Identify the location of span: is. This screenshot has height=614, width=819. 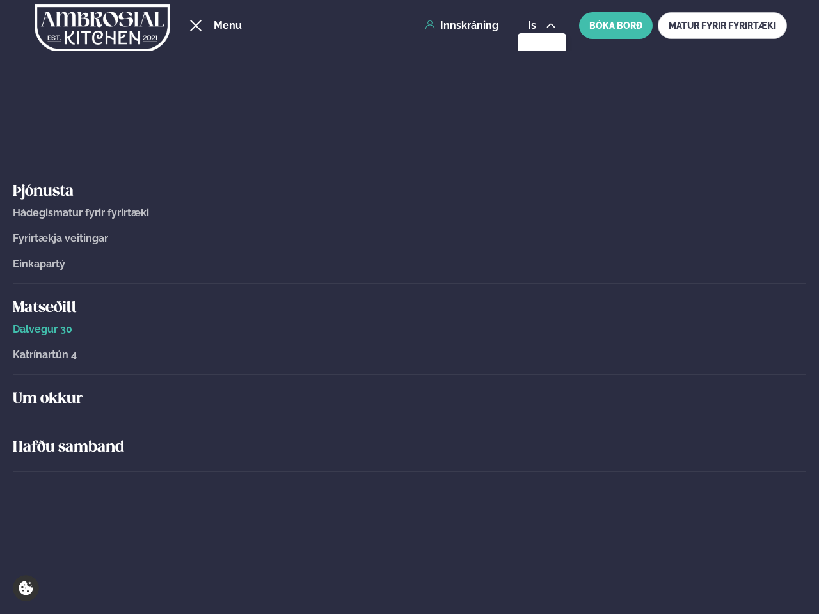
(533, 26).